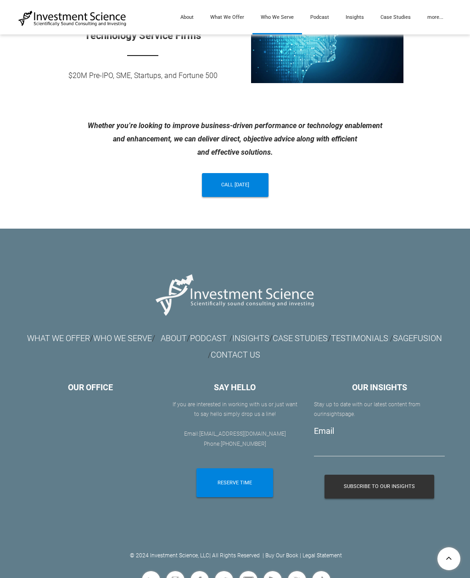 This screenshot has width=470, height=578. Describe the element at coordinates (300, 338) in the screenshot. I see `a: CASE STUDIES` at that location.